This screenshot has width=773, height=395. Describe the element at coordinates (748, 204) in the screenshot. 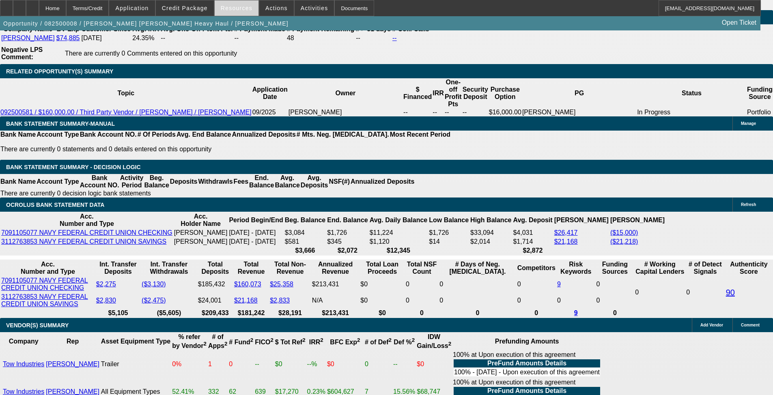

I see `span: Refresh` at that location.